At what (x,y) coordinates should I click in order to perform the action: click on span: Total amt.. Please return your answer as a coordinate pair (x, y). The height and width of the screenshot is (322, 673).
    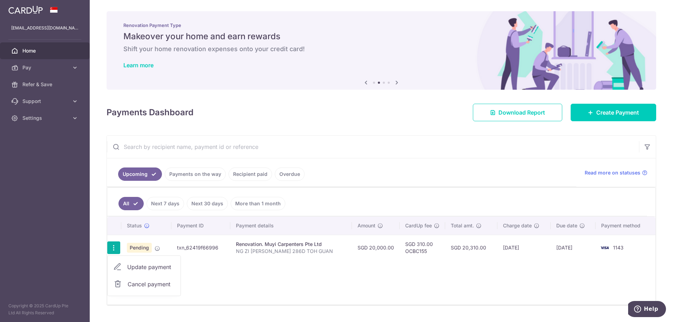
    Looking at the image, I should click on (462, 226).